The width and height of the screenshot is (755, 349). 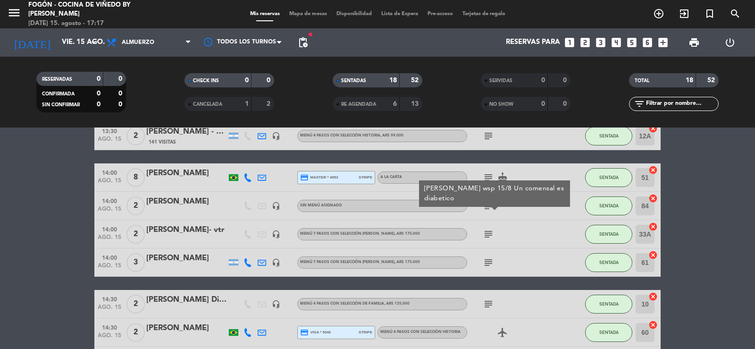 I want to click on span: Reservas para, so click(x=533, y=42).